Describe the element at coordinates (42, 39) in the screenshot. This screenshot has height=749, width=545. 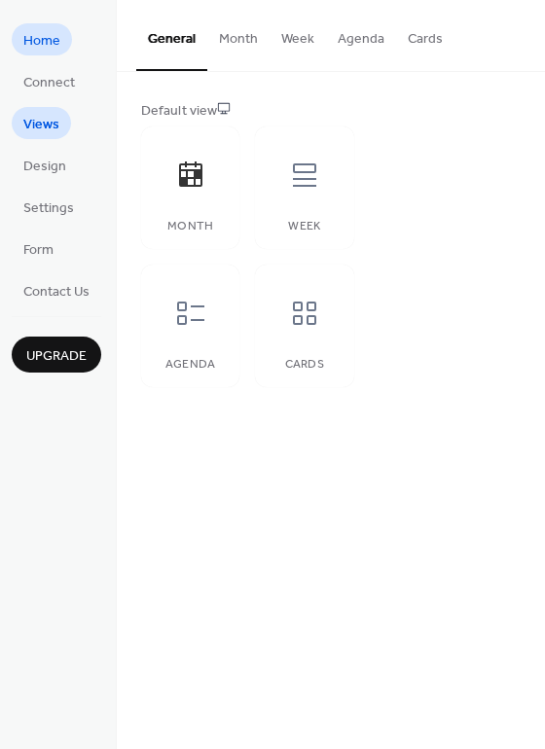
I see `a: Home` at that location.